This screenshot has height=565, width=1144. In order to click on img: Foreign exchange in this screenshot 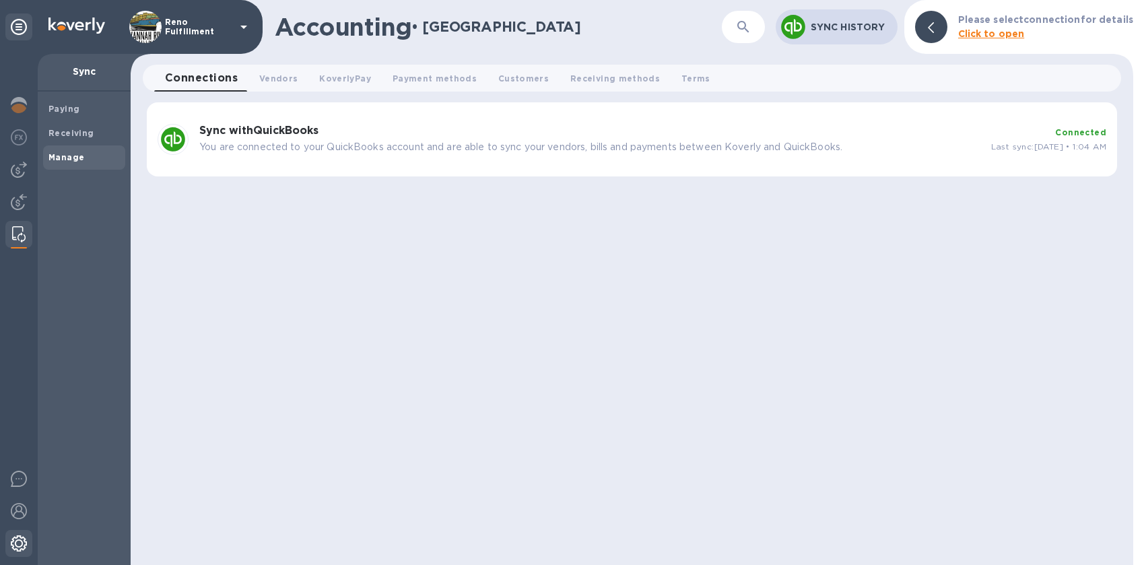, I will do `click(19, 137)`.